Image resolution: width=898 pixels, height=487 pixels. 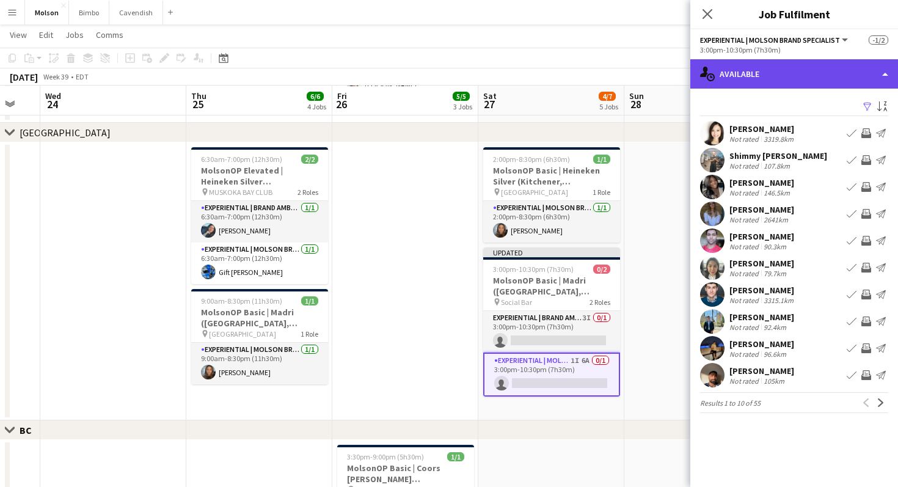 I want to click on a: View, so click(x=18, y=35).